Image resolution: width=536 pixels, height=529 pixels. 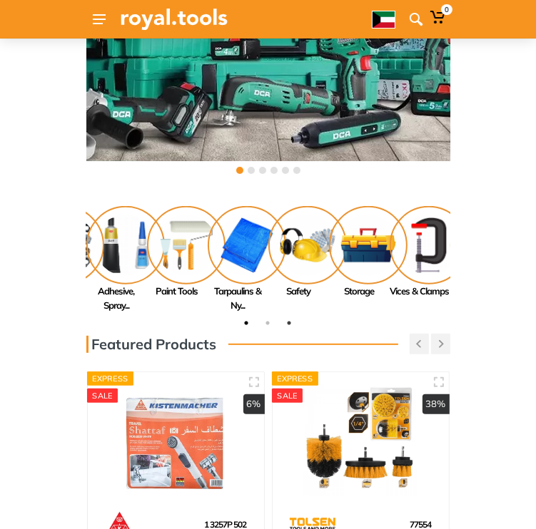 I want to click on div: Vices & Clamps, so click(x=420, y=292).